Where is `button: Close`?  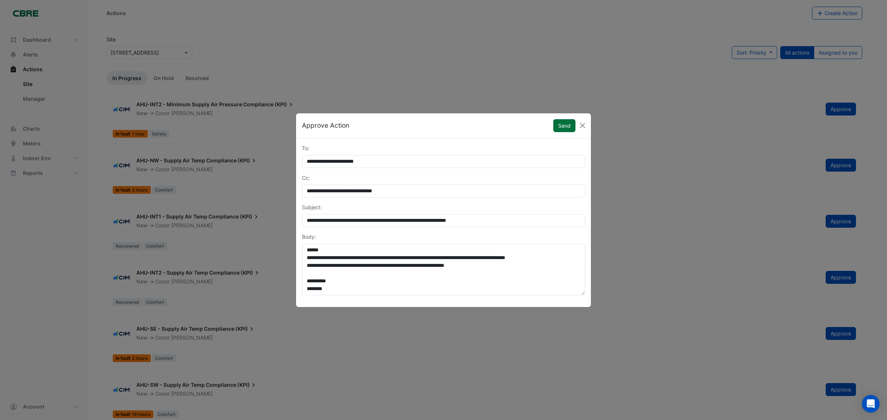
button: Close is located at coordinates (582, 126).